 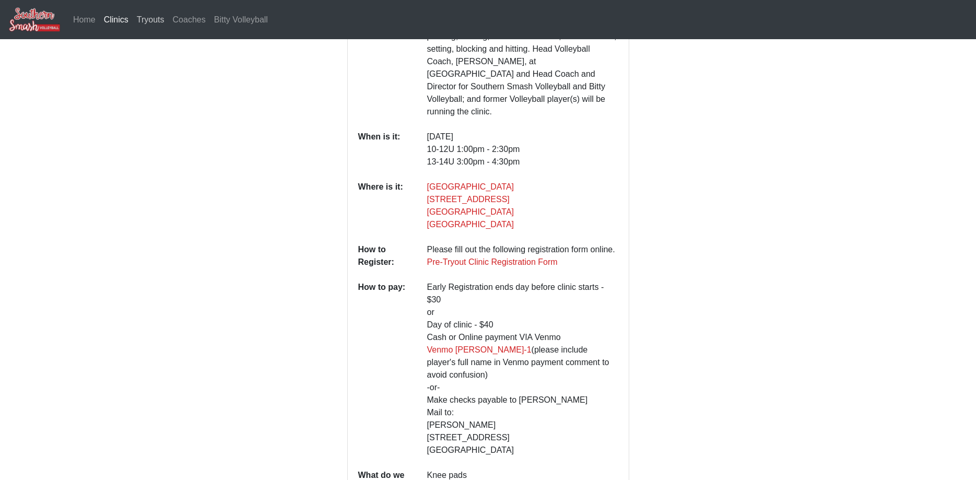 I want to click on p: Attendees will be grouped according to age and/or skill level. Drill stations and competitions to..., so click(x=523, y=62).